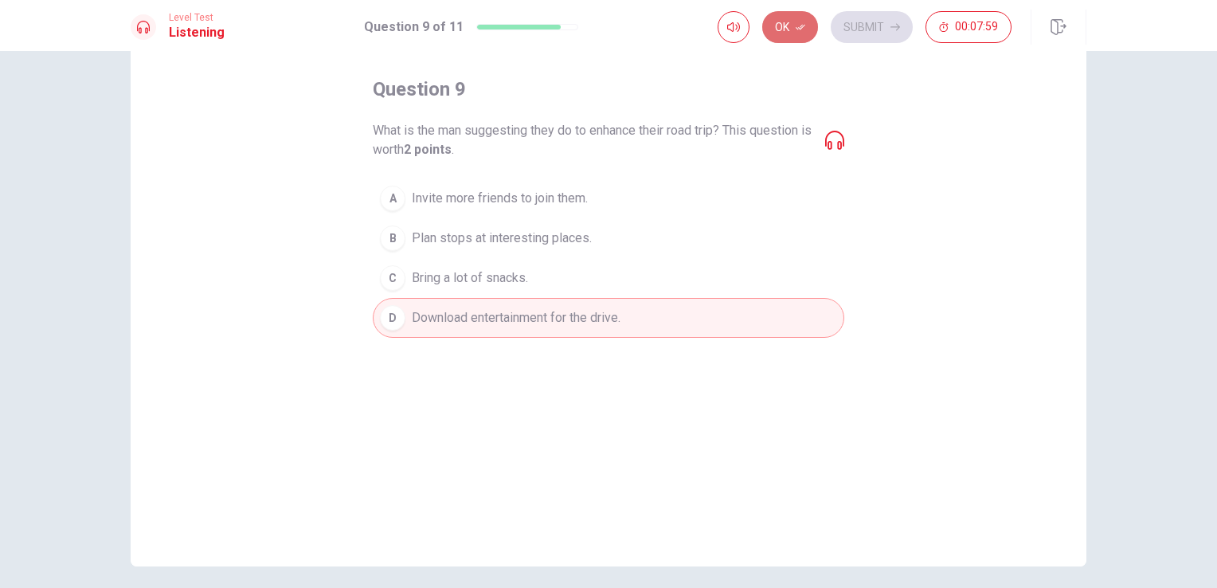  Describe the element at coordinates (393, 318) in the screenshot. I see `div: D` at that location.